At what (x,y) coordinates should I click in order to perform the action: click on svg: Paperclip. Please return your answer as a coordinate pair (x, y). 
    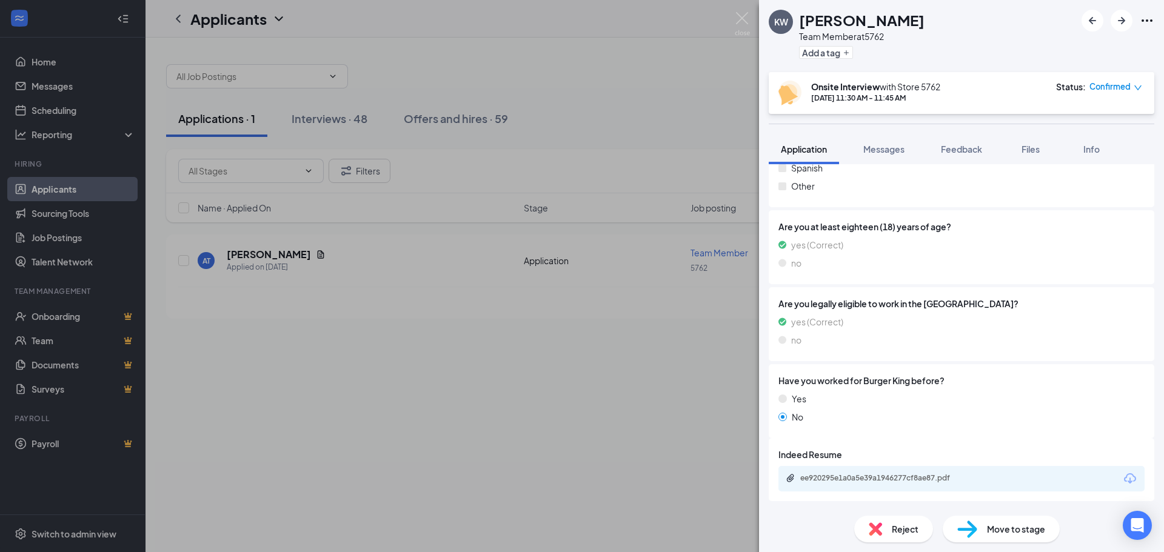
    Looking at the image, I should click on (791, 478).